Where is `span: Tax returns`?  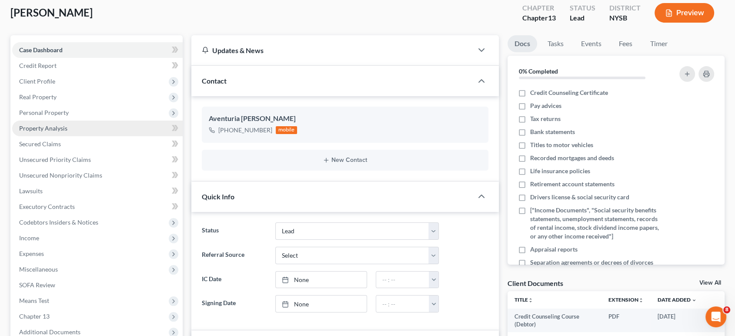
span: Tax returns is located at coordinates (545, 119).